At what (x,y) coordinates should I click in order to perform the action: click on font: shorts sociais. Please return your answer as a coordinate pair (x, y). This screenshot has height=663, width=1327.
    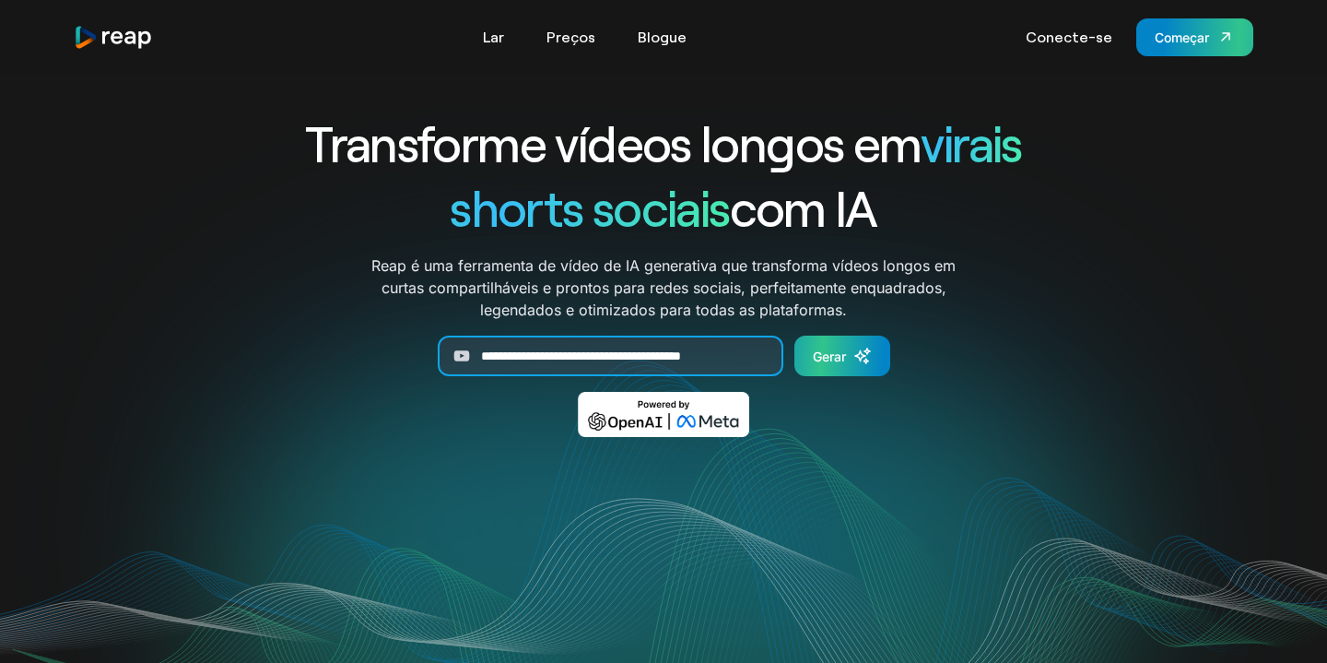
    Looking at the image, I should click on (589, 206).